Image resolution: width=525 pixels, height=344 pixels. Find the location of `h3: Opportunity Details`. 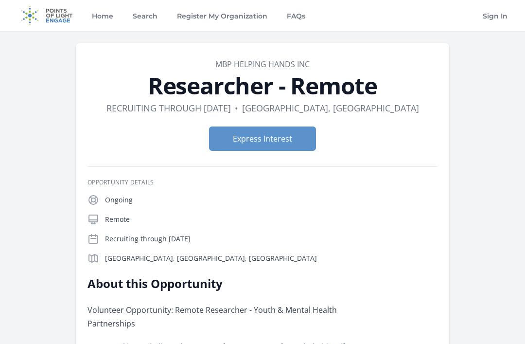

h3: Opportunity Details is located at coordinates (262, 182).